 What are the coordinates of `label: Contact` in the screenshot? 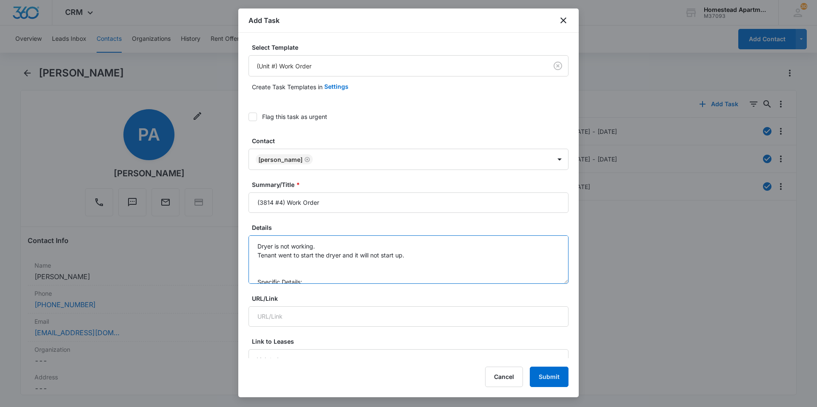 It's located at (412, 141).